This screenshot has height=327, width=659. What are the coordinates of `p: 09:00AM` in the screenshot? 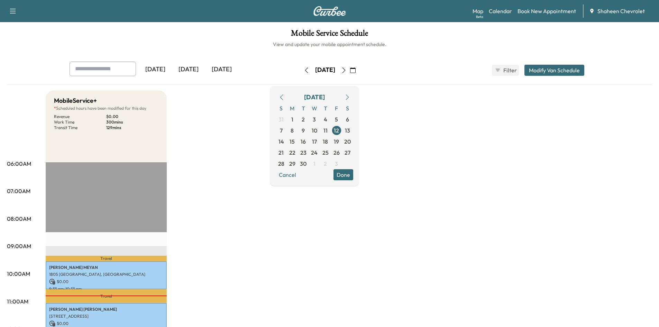 It's located at (19, 246).